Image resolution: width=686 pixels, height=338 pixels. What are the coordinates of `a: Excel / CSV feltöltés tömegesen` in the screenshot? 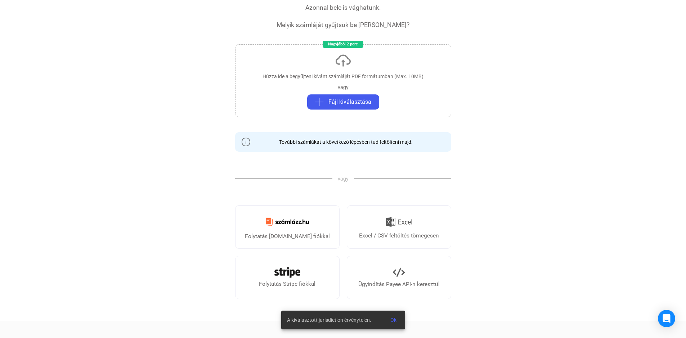 It's located at (399, 227).